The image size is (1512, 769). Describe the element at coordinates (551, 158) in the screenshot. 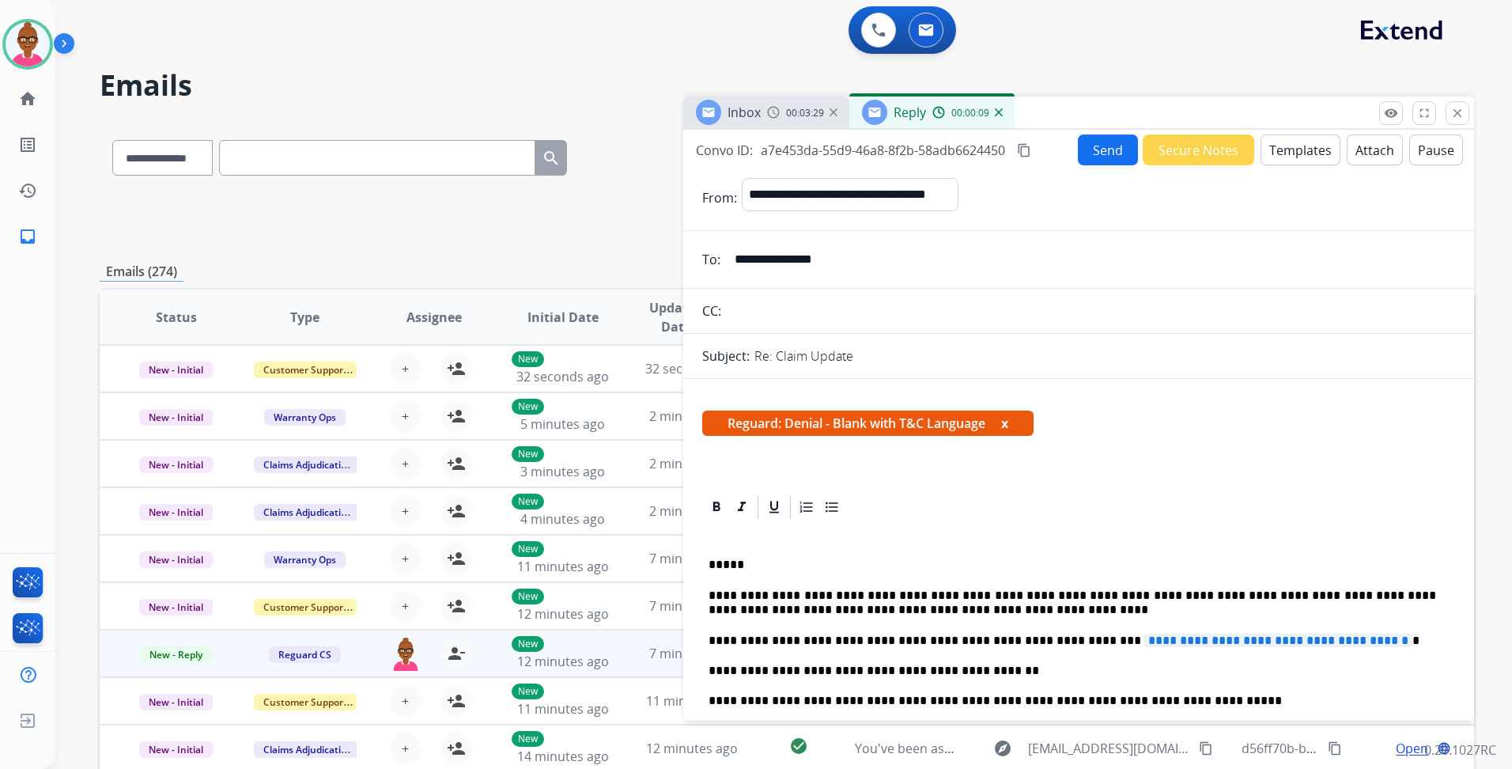

I see `mat-icon: search` at that location.